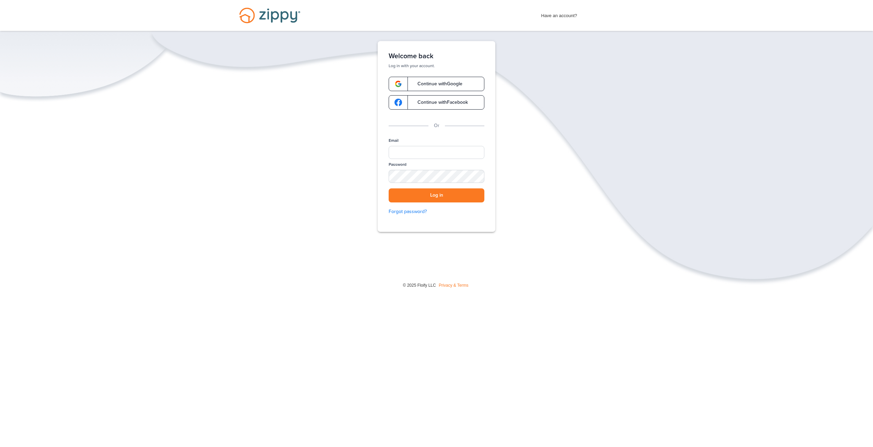 The image size is (873, 447). I want to click on a: Privacy & Terms, so click(453, 286).